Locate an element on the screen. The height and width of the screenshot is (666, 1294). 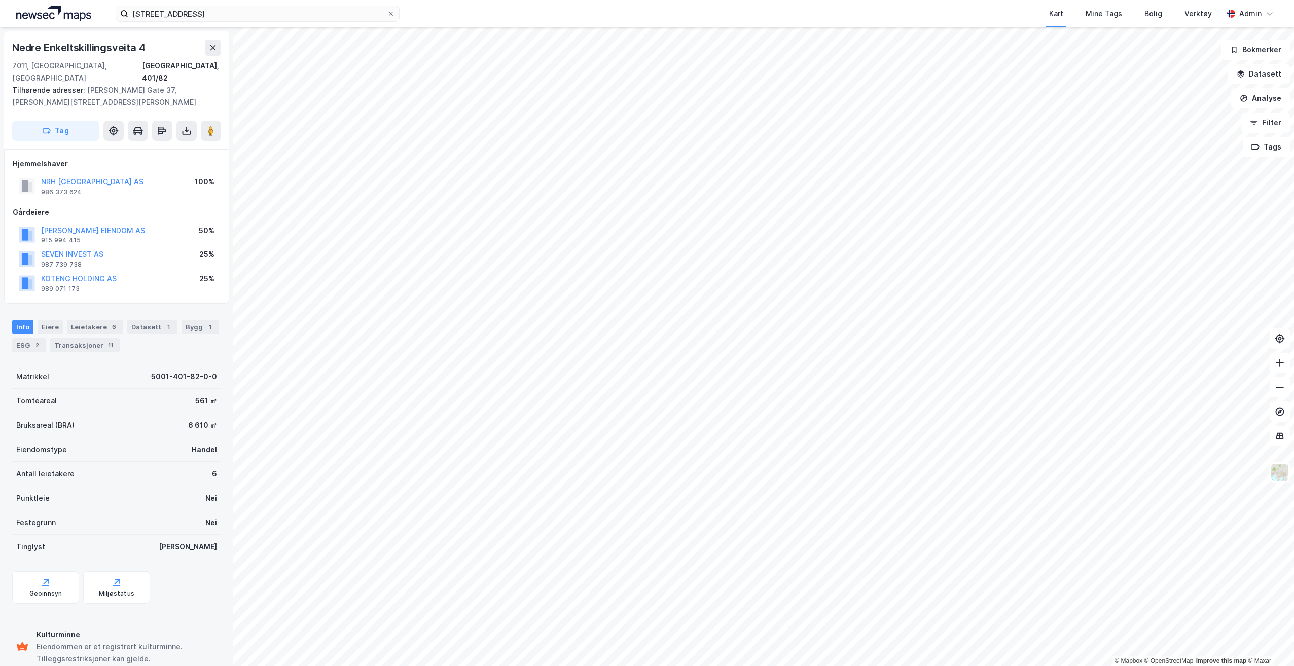
div: Tinglyst is located at coordinates (30, 547).